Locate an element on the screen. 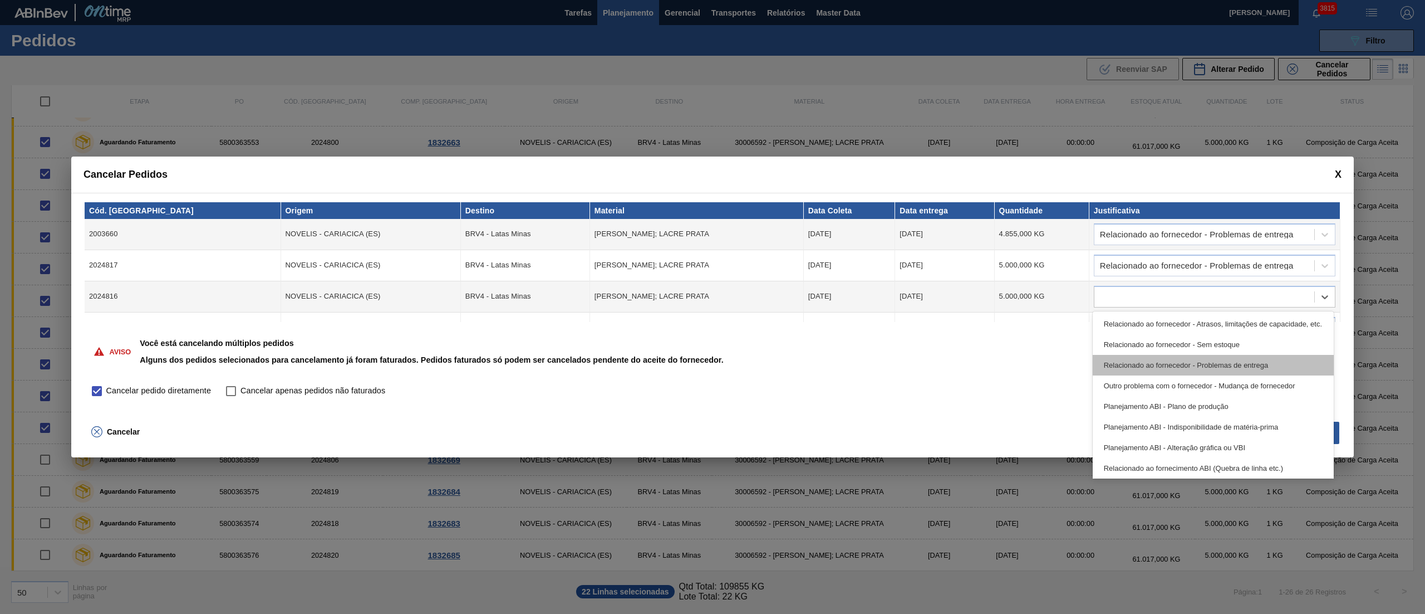 The image size is (1425, 614). td: 2024815 is located at coordinates (183, 328).